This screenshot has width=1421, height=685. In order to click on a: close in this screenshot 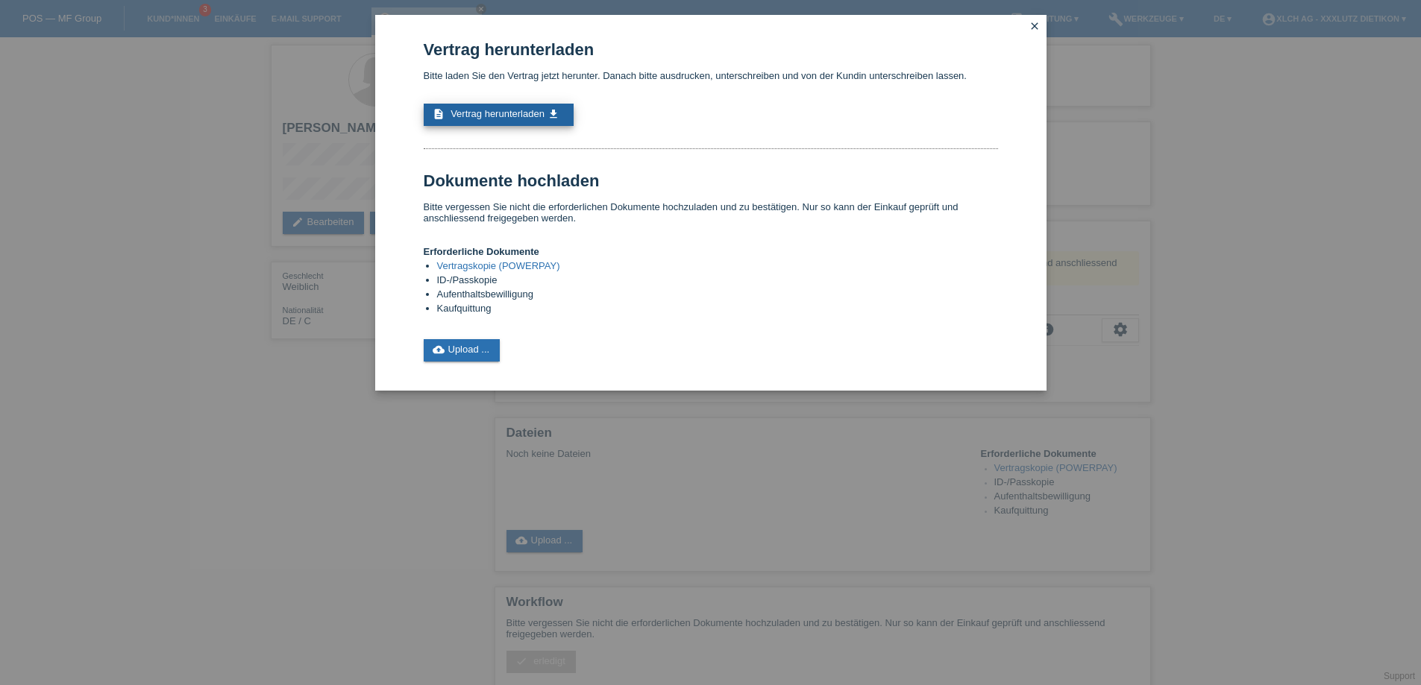, I will do `click(1035, 27)`.